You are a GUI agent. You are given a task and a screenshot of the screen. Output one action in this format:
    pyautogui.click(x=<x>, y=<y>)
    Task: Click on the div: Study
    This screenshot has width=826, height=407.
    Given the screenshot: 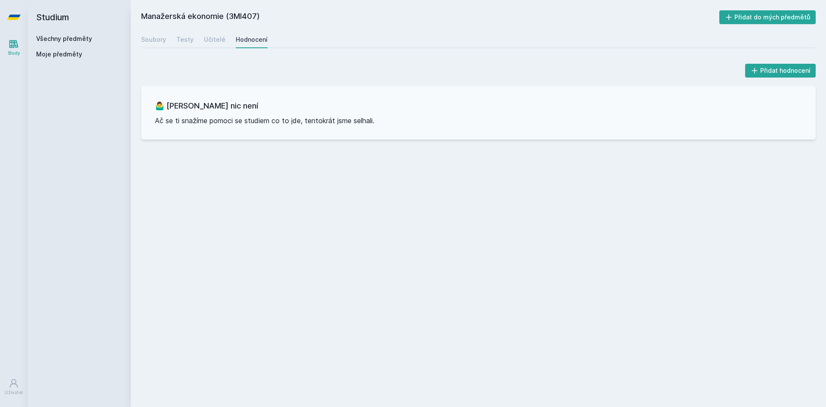 What is the action you would take?
    pyautogui.click(x=14, y=53)
    